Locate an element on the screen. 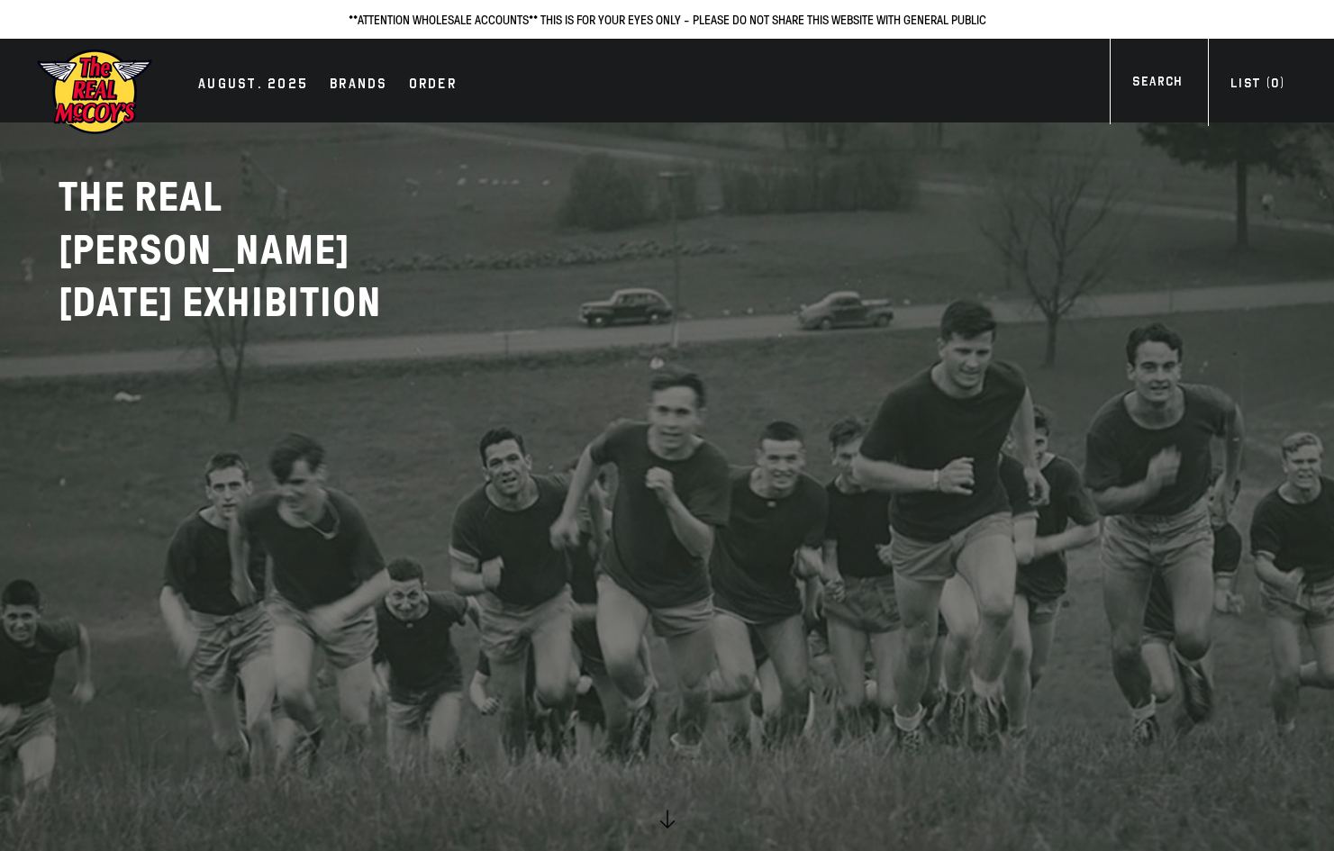 Image resolution: width=1334 pixels, height=851 pixels. a: List (0) is located at coordinates (1258, 86).